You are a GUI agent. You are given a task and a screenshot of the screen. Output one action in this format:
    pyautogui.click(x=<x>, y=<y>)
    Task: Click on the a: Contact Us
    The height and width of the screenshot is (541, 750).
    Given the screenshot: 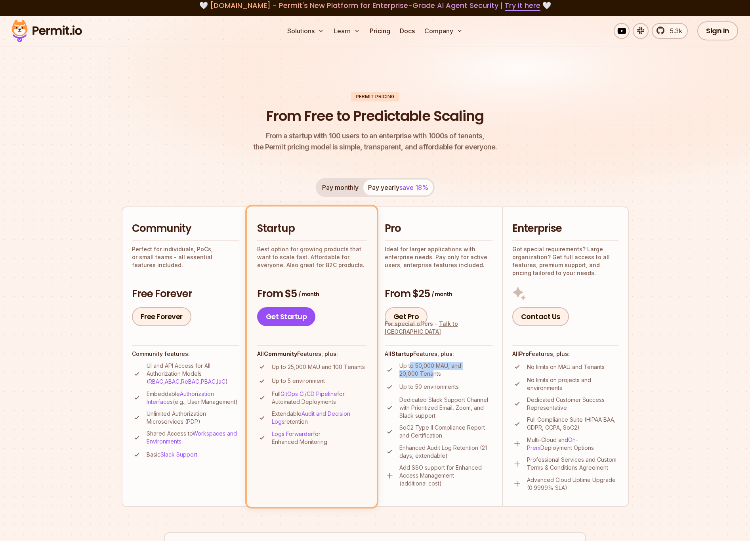 What is the action you would take?
    pyautogui.click(x=540, y=317)
    